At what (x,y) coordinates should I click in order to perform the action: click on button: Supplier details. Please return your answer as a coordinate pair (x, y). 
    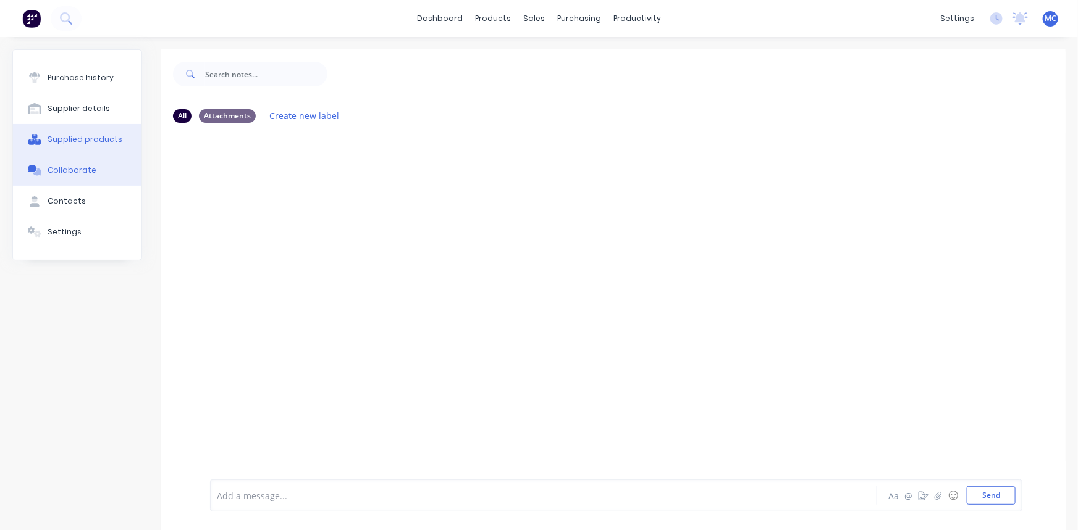
    Looking at the image, I should click on (77, 109).